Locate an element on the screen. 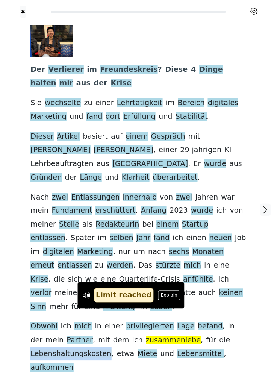  span: Gespräch is located at coordinates (168, 136).